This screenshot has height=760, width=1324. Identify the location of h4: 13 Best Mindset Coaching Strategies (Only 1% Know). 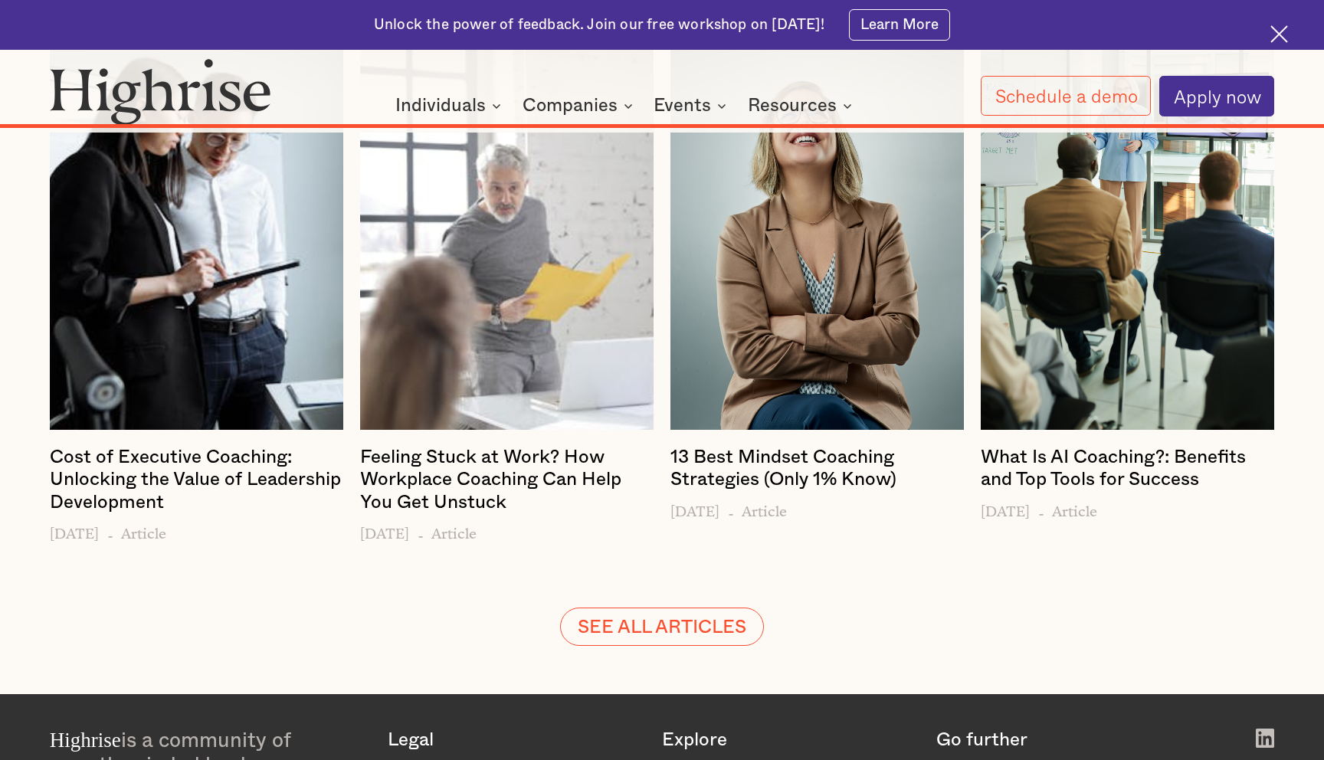
(817, 468).